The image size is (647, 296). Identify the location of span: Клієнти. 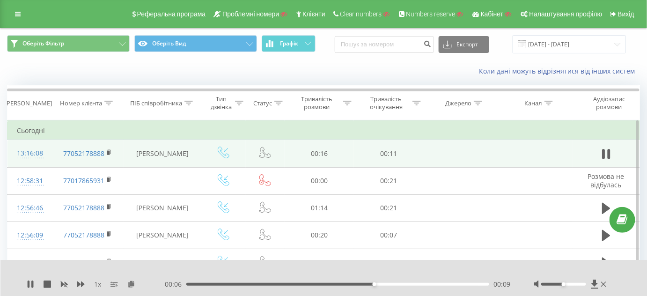
(314, 14).